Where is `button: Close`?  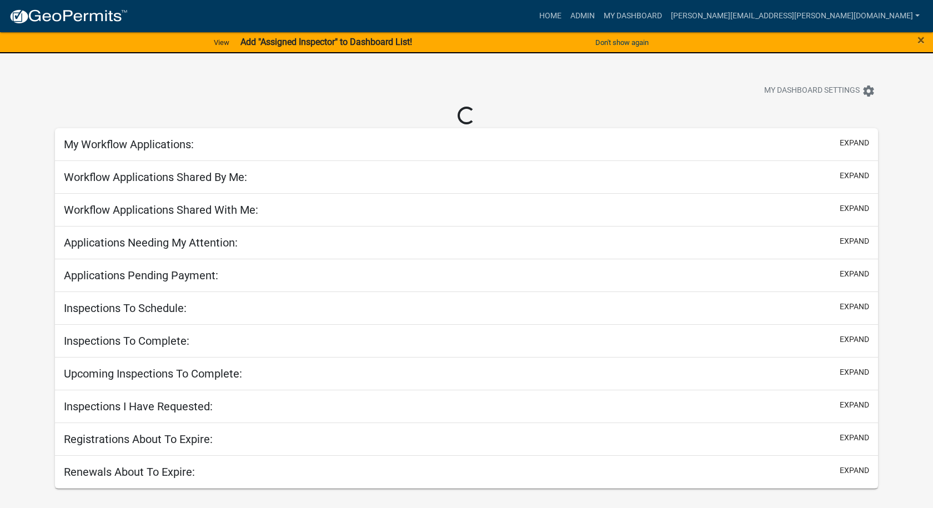
button: Close is located at coordinates (921, 40).